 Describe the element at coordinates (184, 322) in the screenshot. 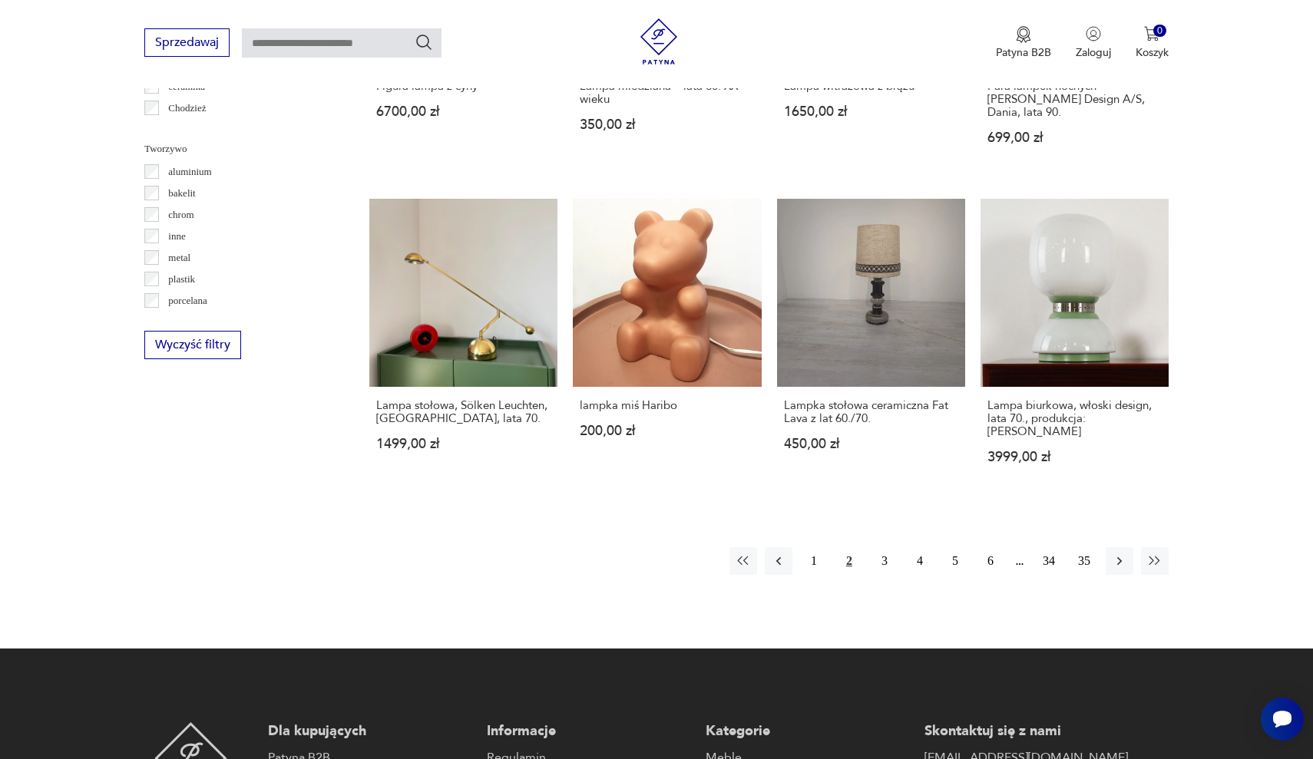

I see `p: porcelit` at that location.